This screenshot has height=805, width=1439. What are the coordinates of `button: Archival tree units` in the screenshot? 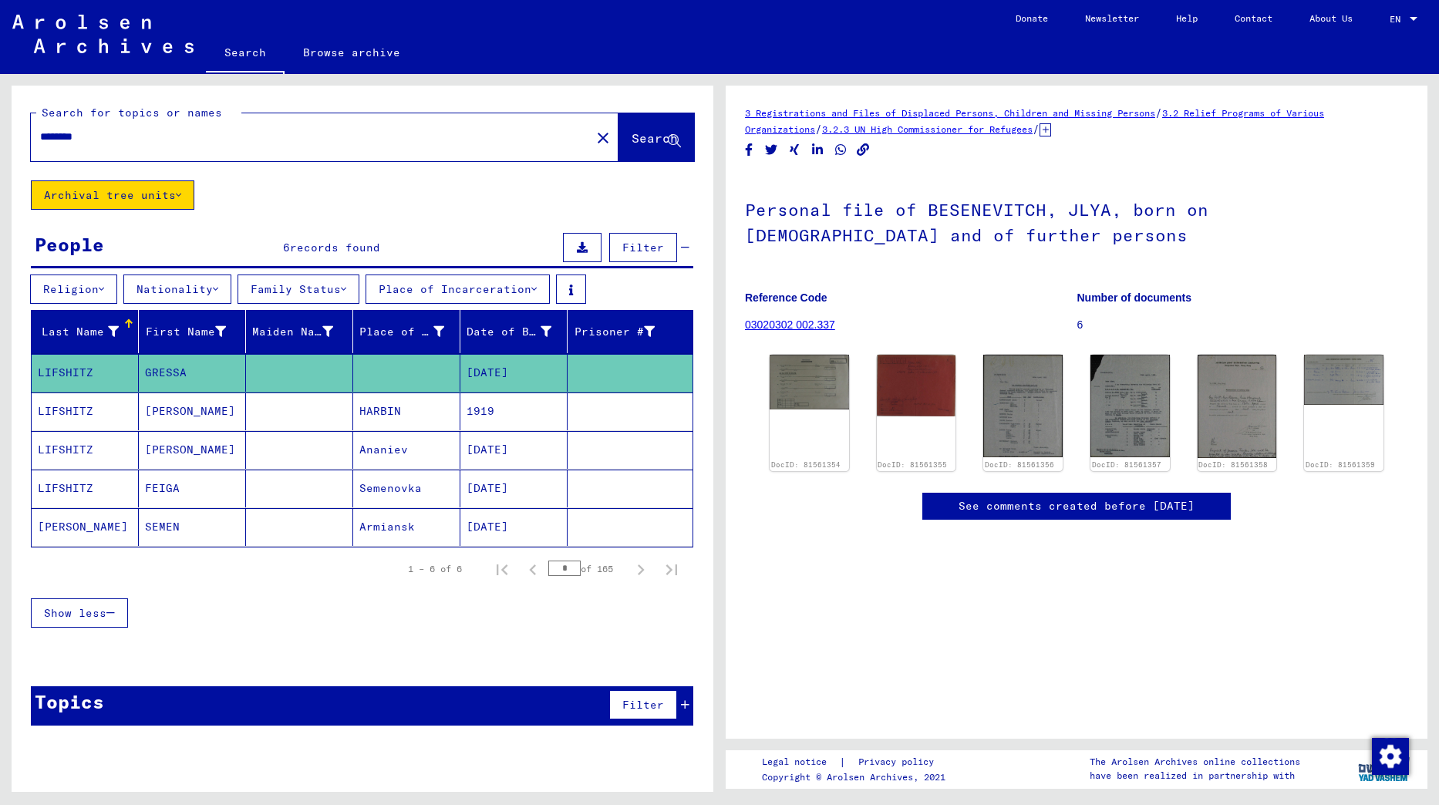 It's located at (113, 195).